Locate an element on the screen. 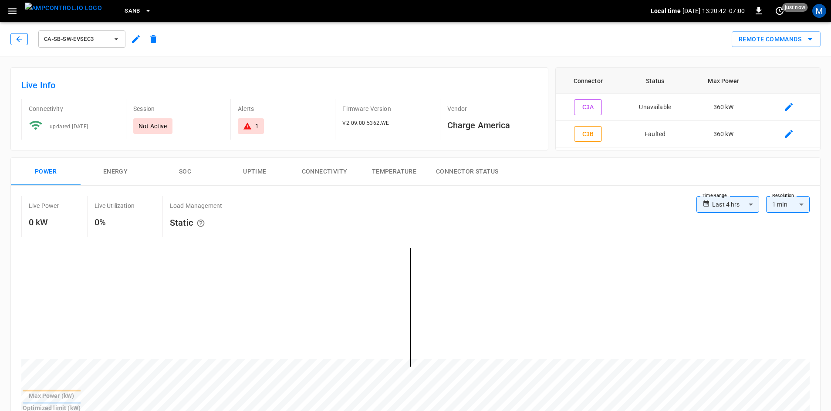 The height and width of the screenshot is (411, 831). button: Temperature is located at coordinates (394, 172).